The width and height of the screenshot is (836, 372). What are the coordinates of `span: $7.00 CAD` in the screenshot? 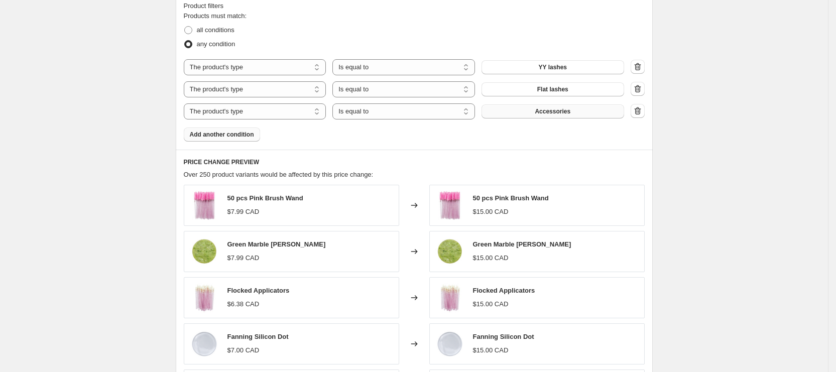 It's located at (244, 350).